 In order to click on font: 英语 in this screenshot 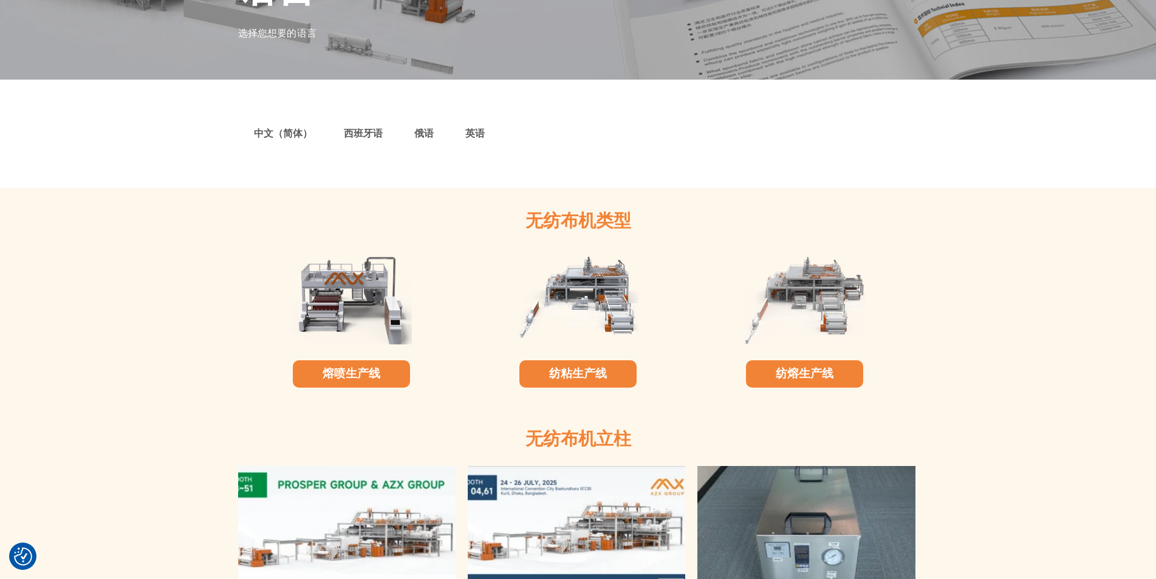, I will do `click(475, 133)`.